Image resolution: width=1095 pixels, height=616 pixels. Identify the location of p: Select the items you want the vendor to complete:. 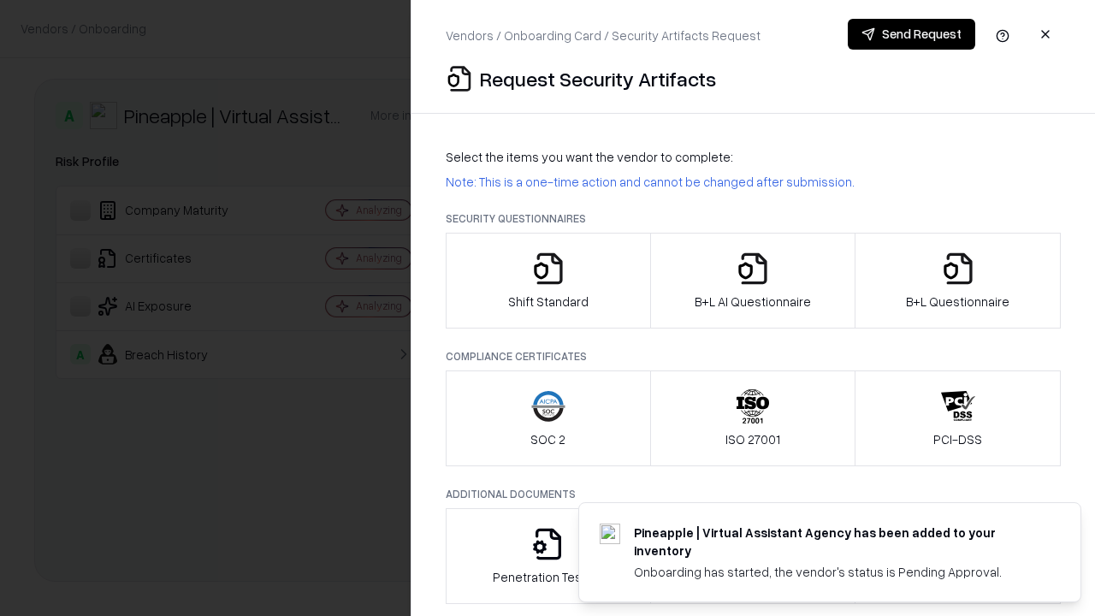
(753, 157).